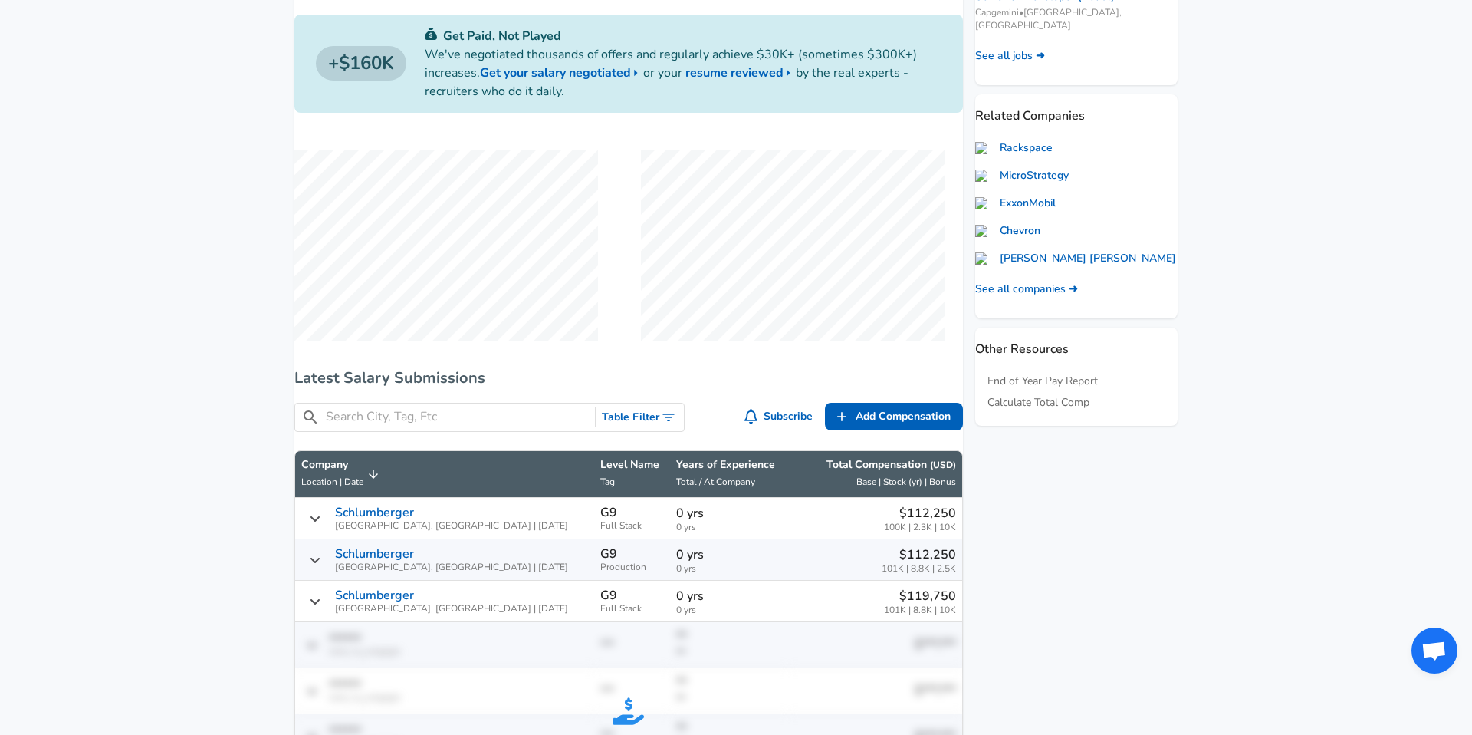 This screenshot has height=735, width=1472. I want to click on img: microstrategy.com, so click(985, 176).